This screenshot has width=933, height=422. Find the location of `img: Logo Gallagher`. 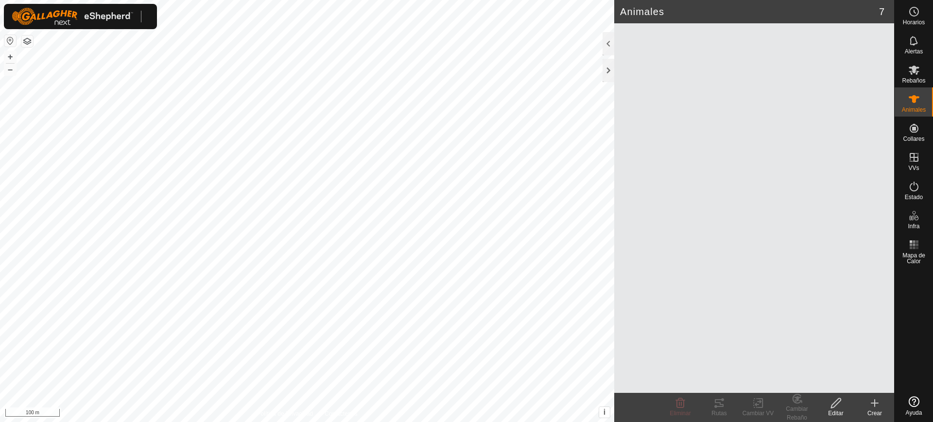

img: Logo Gallagher is located at coordinates (72, 17).